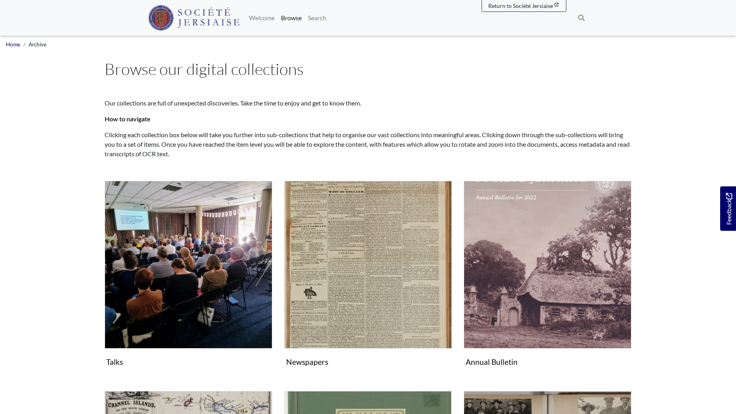 The image size is (736, 414). Describe the element at coordinates (368, 69) in the screenshot. I see `h1: Browse our digital collections` at that location.